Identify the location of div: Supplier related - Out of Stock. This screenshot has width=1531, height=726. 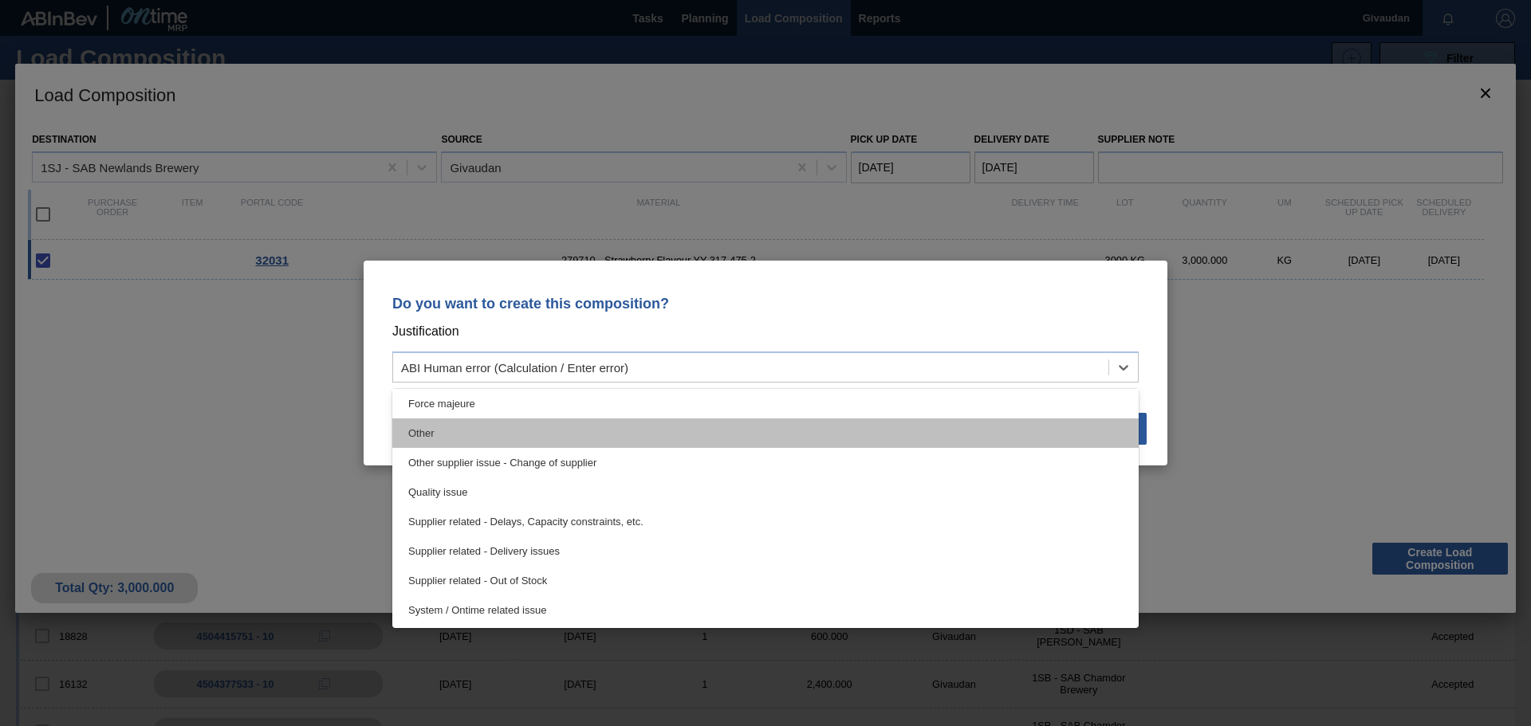
(765, 580).